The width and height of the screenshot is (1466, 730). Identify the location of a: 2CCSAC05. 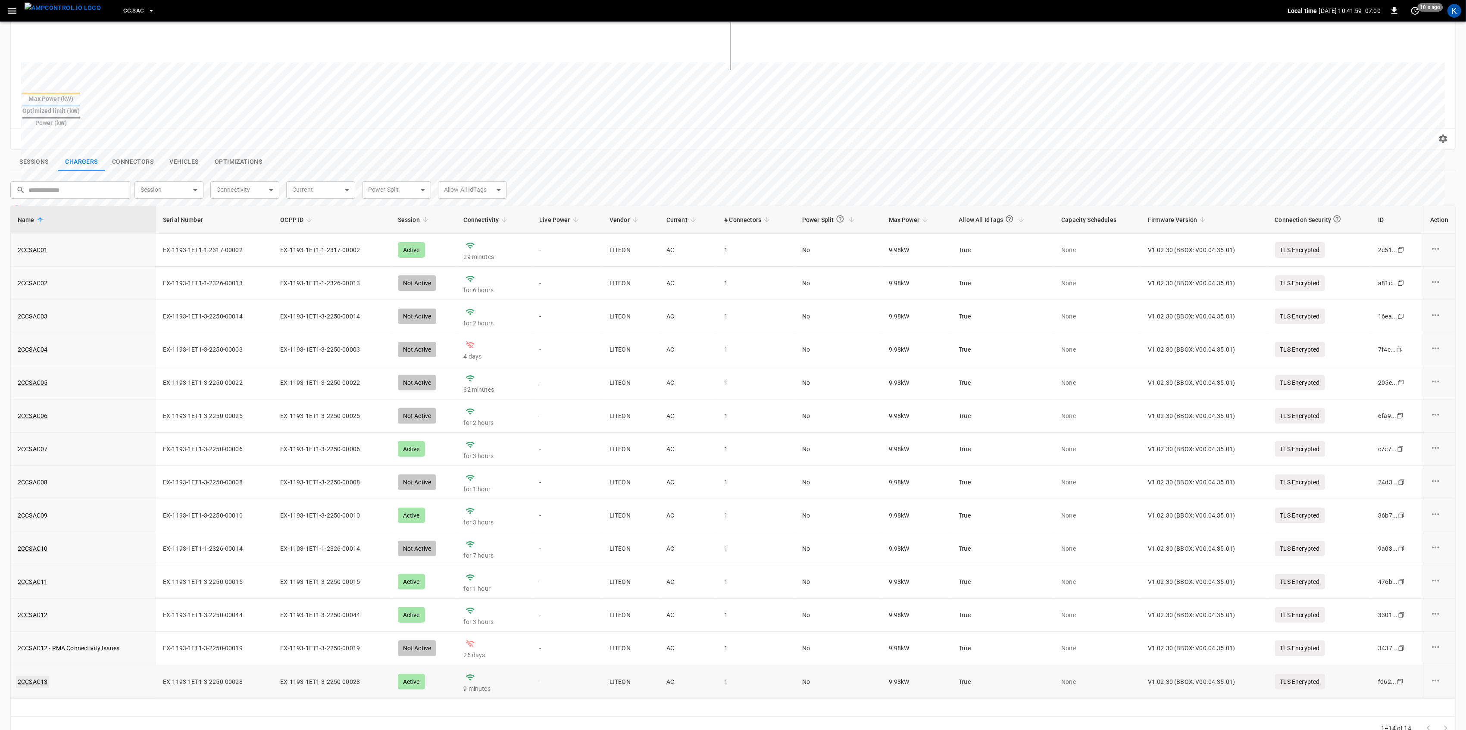
(32, 383).